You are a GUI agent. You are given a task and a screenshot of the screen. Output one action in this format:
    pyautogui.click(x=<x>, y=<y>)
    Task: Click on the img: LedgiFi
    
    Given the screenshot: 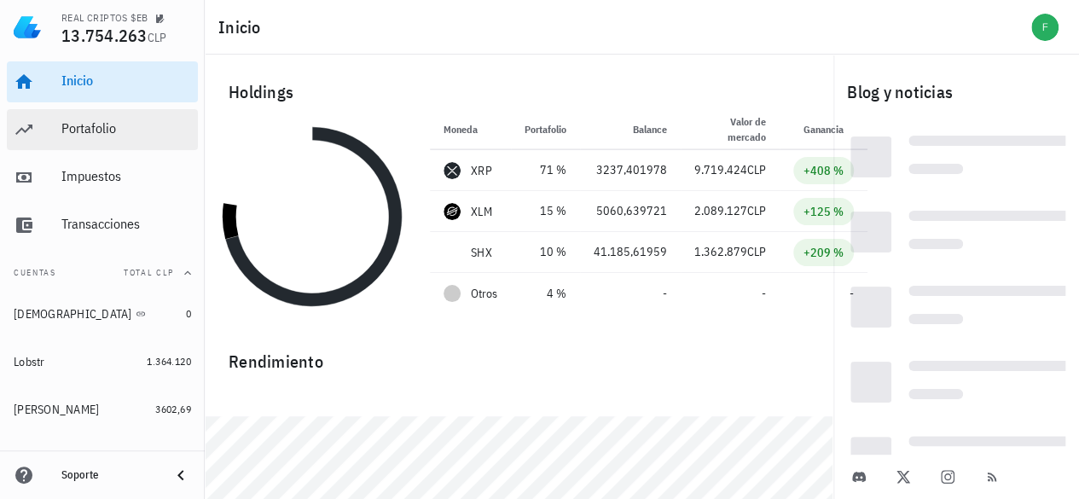 What is the action you would take?
    pyautogui.click(x=27, y=27)
    